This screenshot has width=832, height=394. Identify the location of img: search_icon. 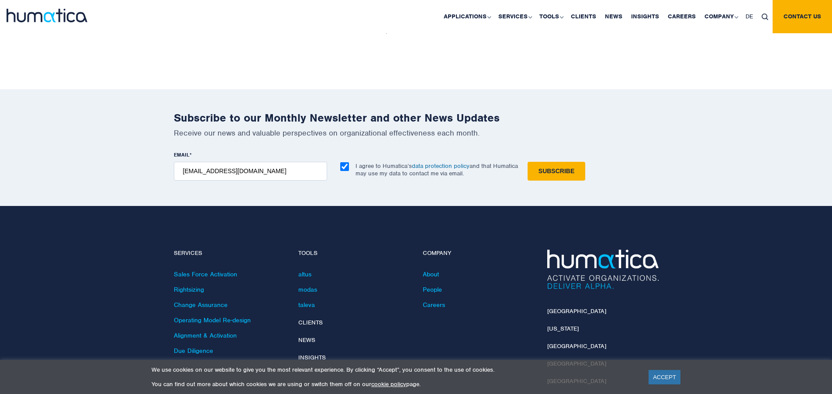
(765, 17).